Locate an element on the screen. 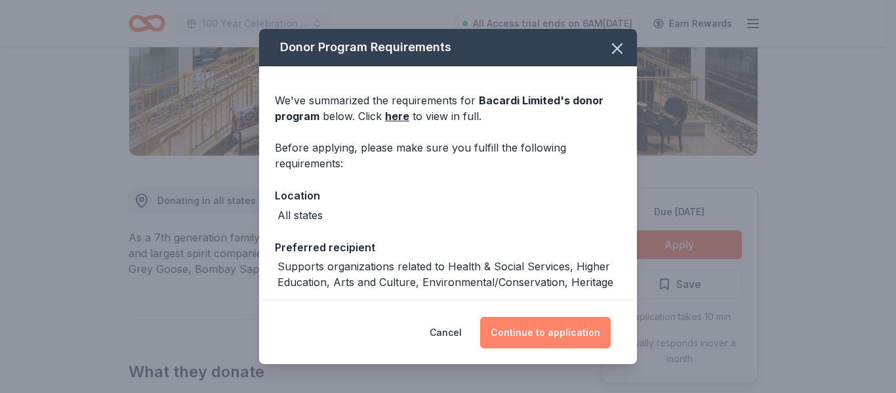 The image size is (896, 393). a: here is located at coordinates (397, 116).